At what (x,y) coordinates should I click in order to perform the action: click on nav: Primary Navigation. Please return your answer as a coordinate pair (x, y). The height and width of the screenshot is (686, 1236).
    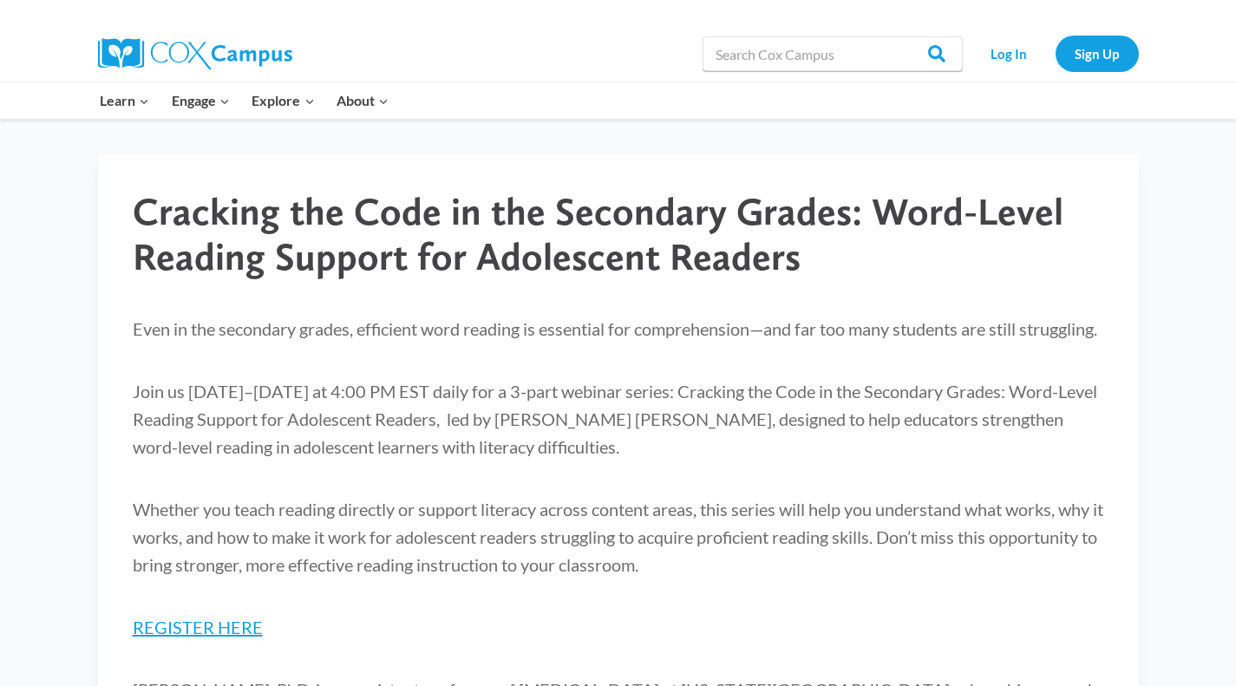
    Looking at the image, I should click on (245, 101).